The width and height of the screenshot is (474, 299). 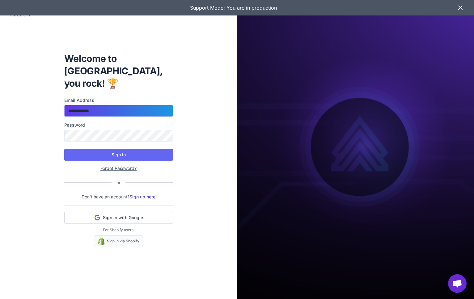 What do you see at coordinates (458, 283) in the screenshot?
I see `div: Open chat` at bounding box center [458, 283].